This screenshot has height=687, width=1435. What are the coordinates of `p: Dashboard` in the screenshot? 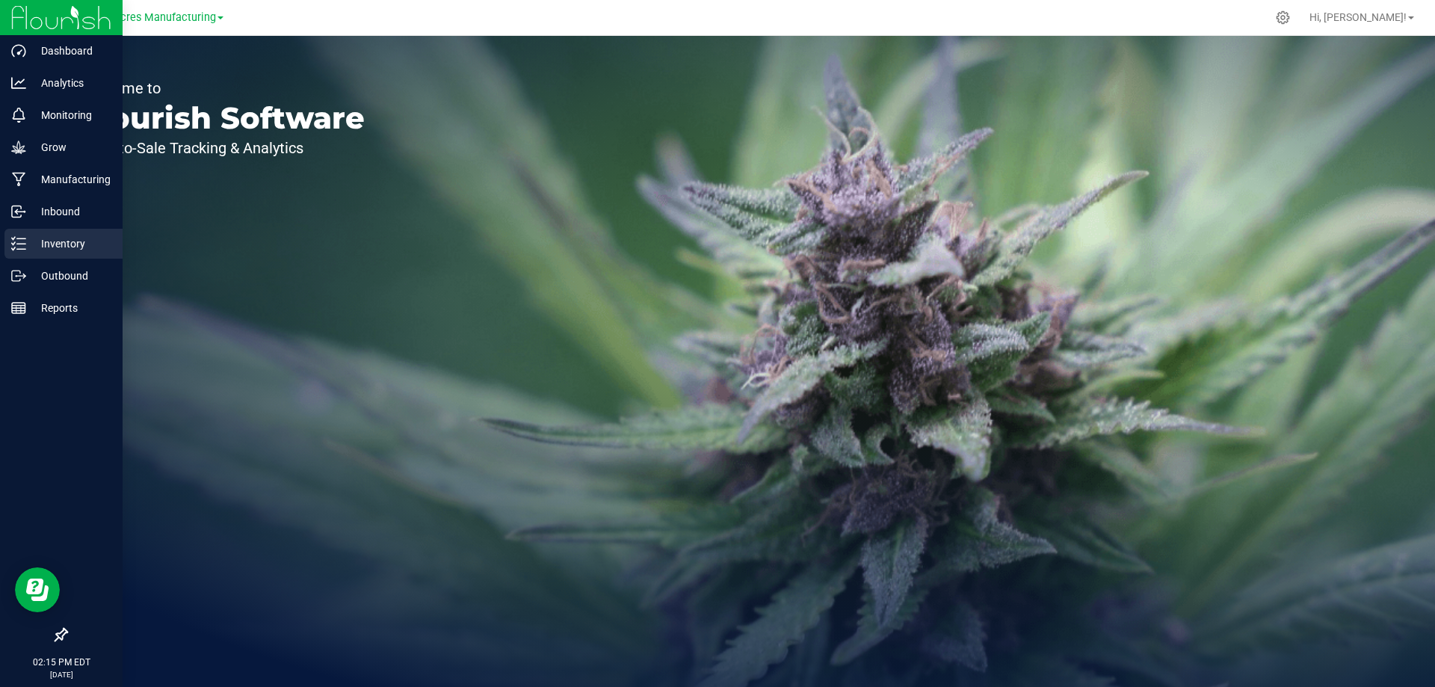 It's located at (71, 51).